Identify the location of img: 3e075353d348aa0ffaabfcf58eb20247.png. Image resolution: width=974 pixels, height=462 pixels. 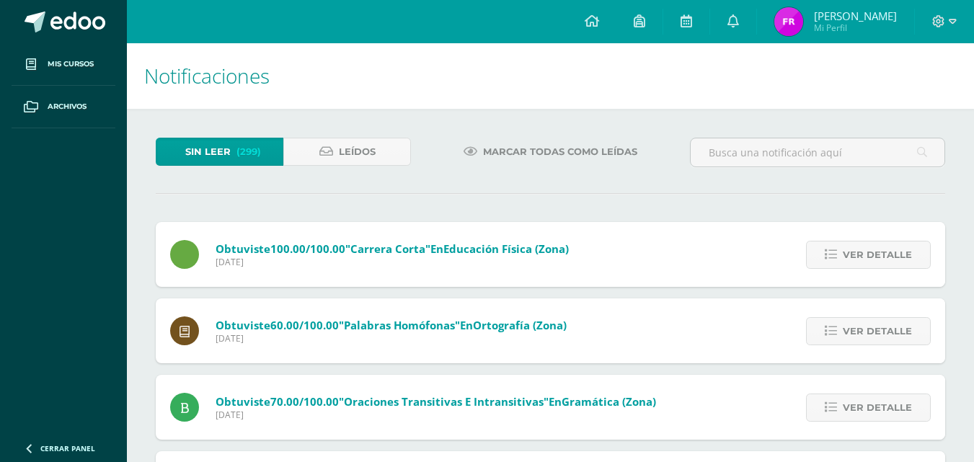
(789, 22).